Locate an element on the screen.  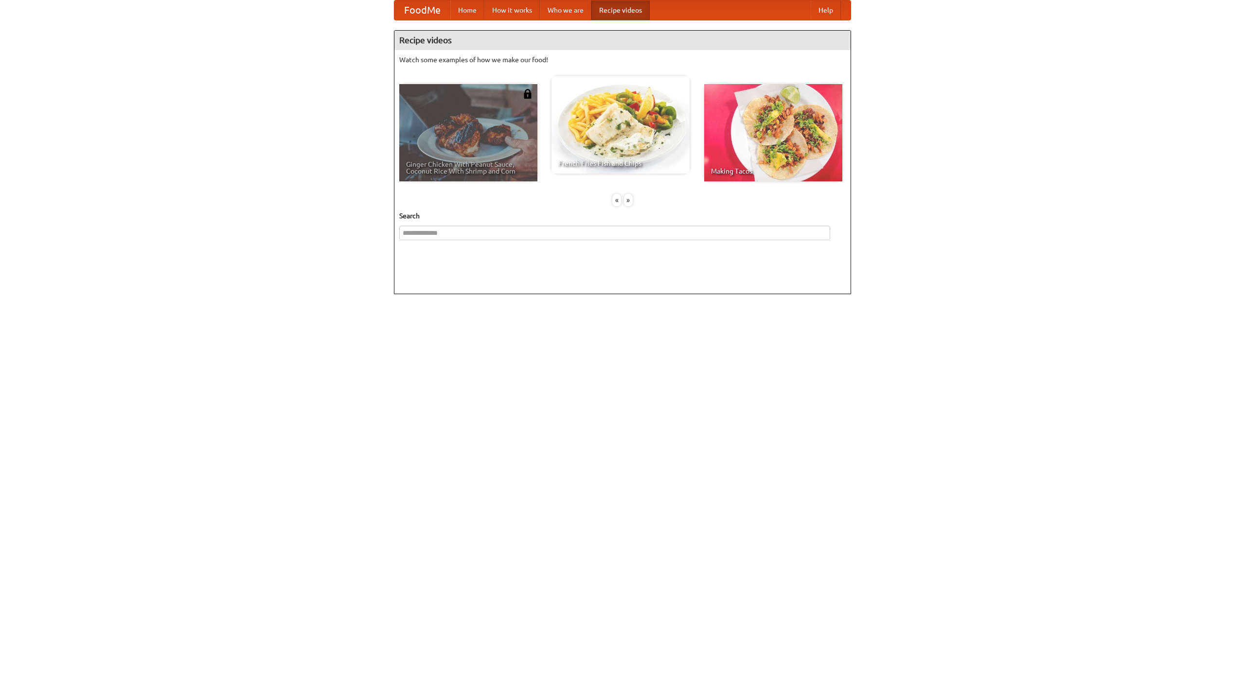
a: Who we are is located at coordinates (566, 10).